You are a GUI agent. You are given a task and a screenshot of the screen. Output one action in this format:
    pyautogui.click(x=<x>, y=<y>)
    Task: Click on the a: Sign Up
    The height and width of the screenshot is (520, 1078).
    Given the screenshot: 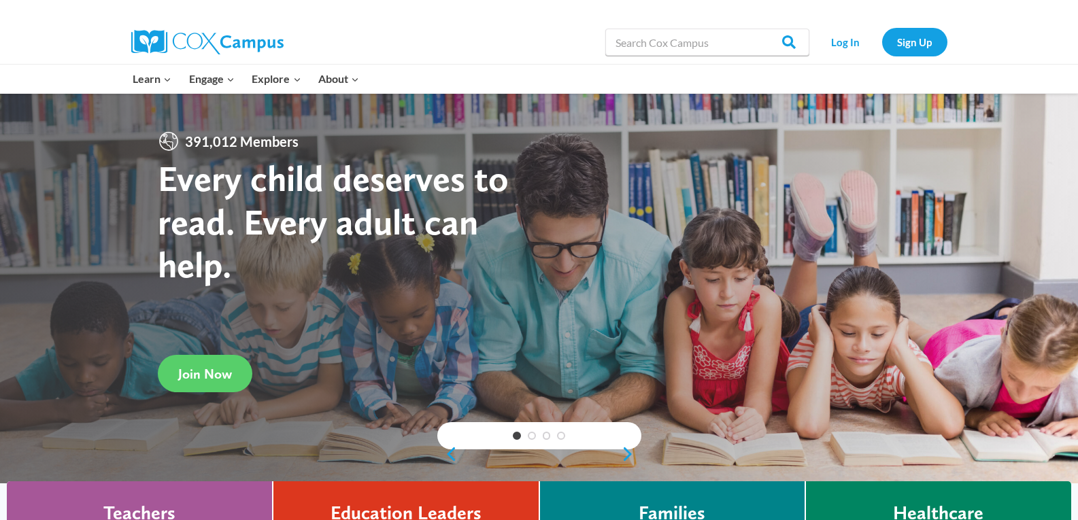 What is the action you would take?
    pyautogui.click(x=915, y=41)
    